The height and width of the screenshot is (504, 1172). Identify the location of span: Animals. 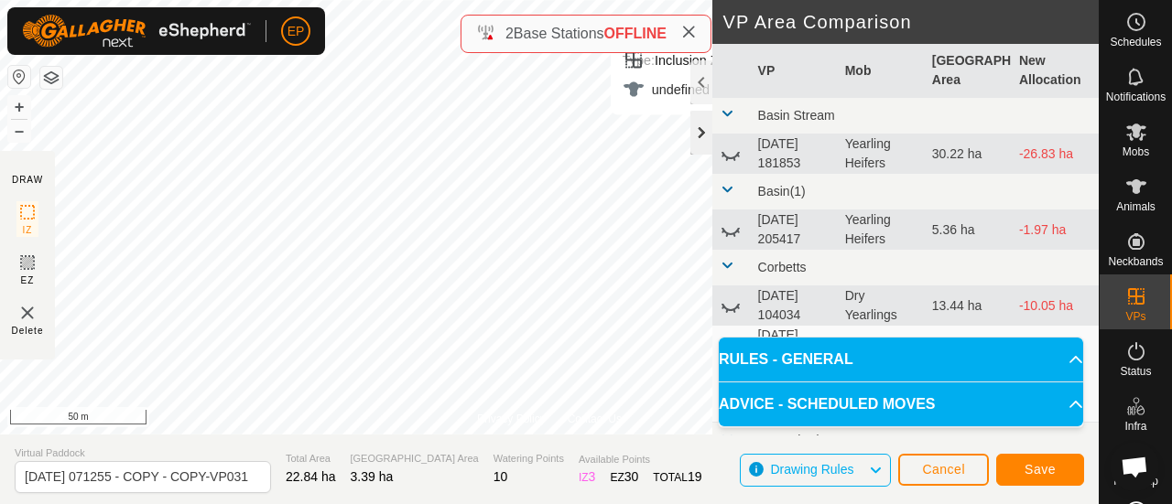
(1135, 207).